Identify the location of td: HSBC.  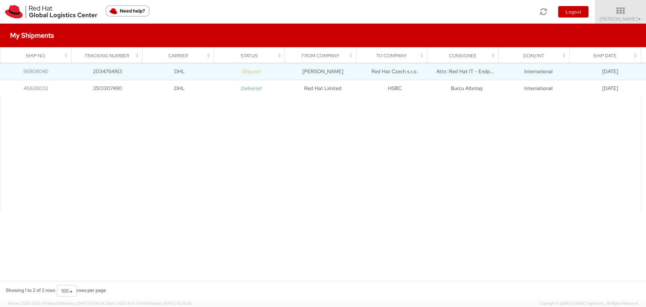
(395, 88).